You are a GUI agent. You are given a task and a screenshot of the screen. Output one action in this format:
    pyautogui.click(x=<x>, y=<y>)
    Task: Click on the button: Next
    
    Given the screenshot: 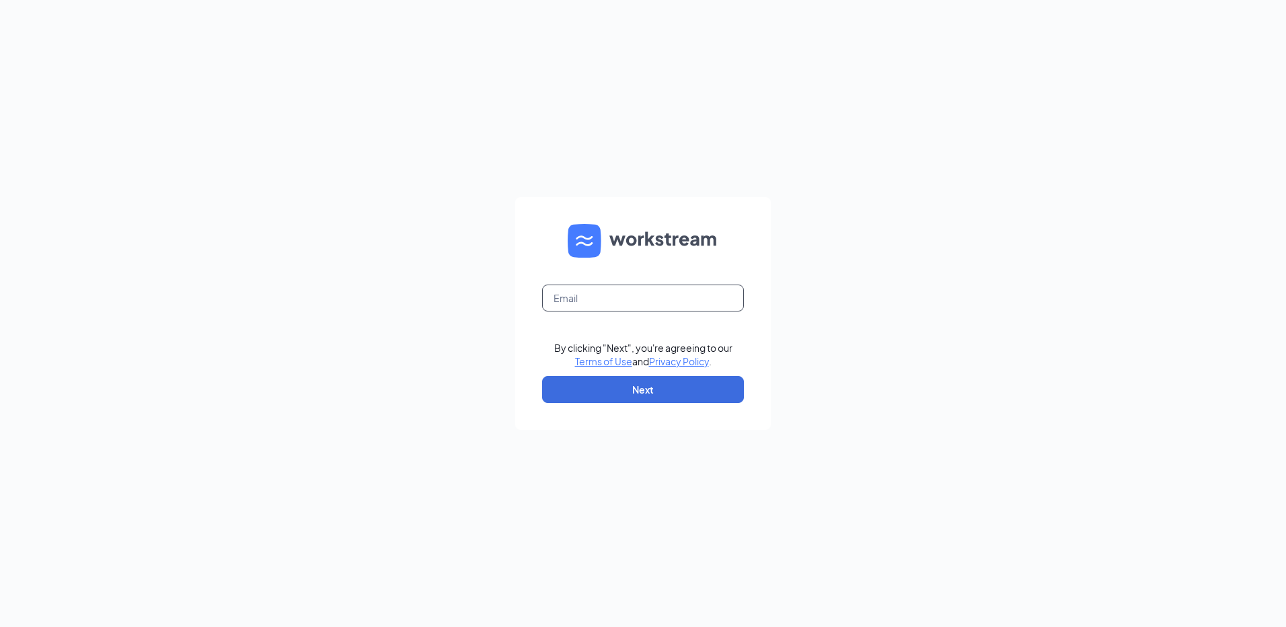 What is the action you would take?
    pyautogui.click(x=643, y=390)
    